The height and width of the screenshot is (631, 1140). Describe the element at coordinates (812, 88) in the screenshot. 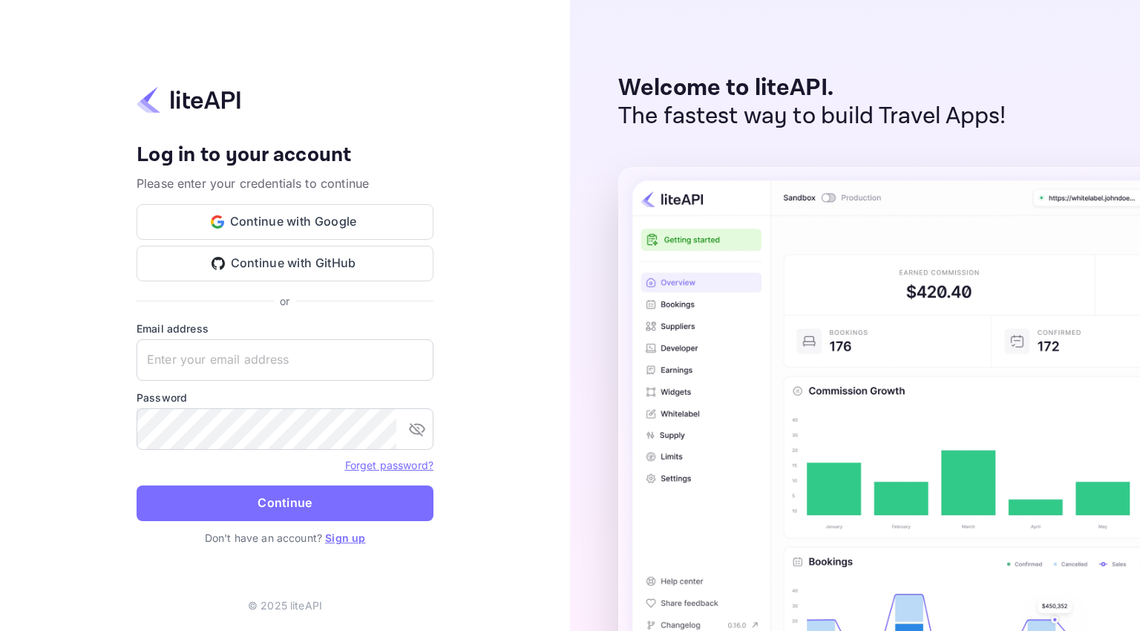

I see `p: Welcome to liteAPI.` at that location.